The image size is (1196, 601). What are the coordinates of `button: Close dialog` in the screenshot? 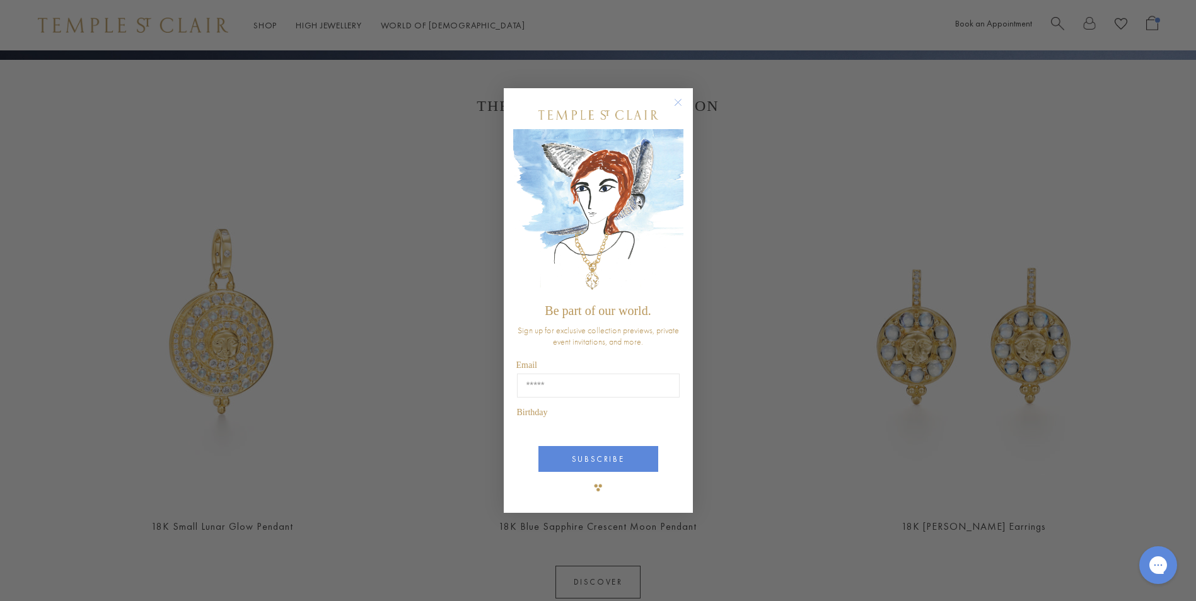 It's located at (684, 108).